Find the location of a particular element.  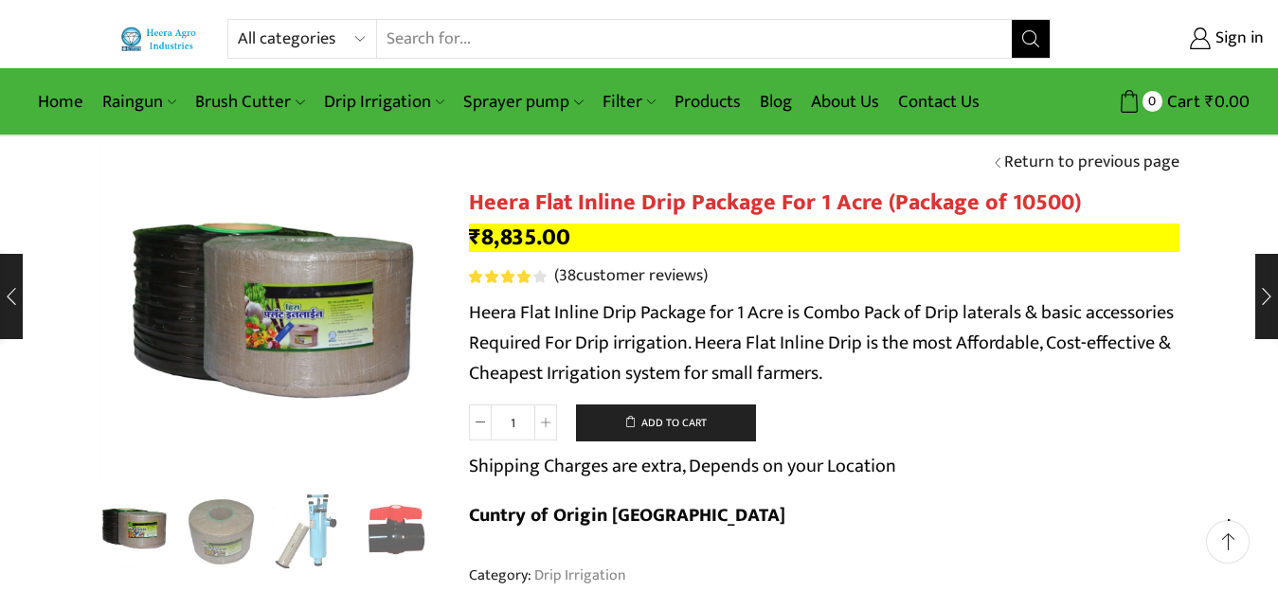

input: Search for... is located at coordinates (694, 39).